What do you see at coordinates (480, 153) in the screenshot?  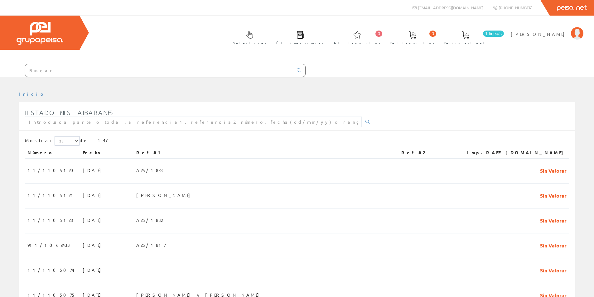 I see `th: Imp.RAEE` at bounding box center [480, 153].